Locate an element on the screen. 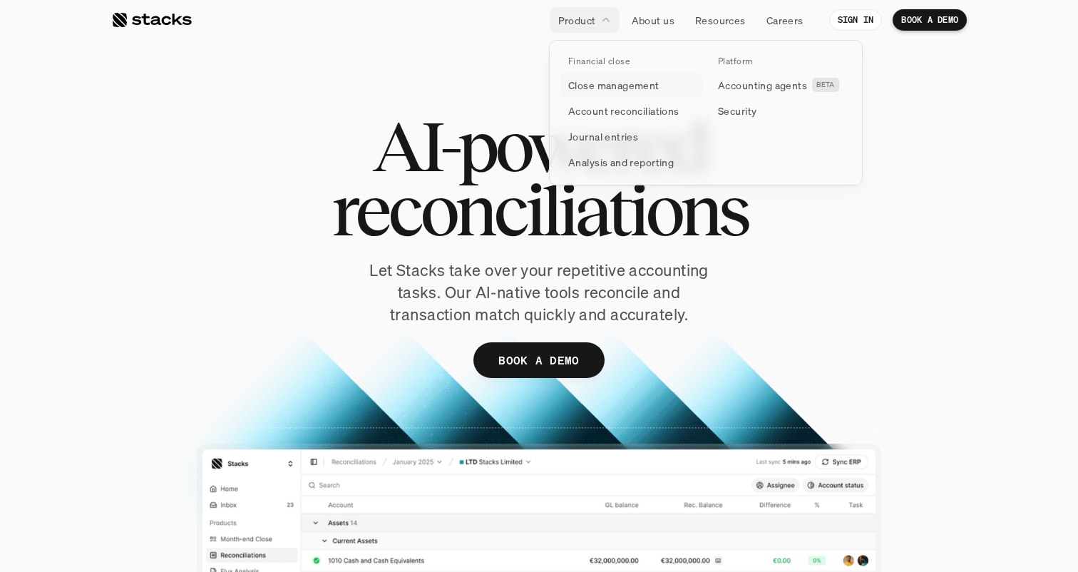  p: Platform is located at coordinates (735, 61).